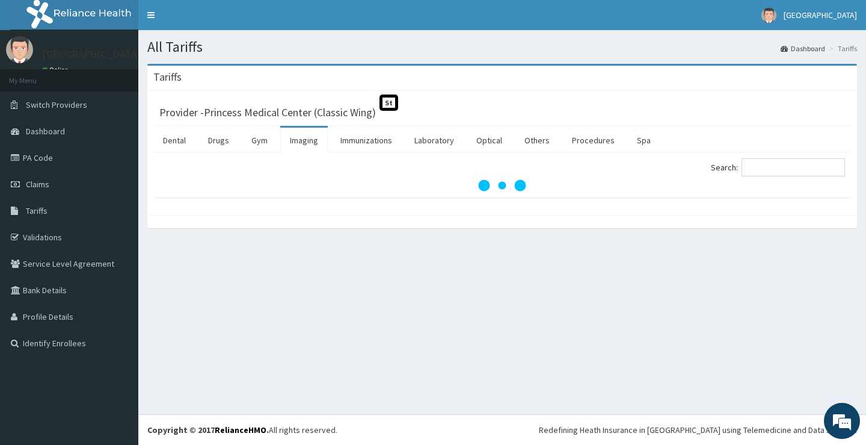  What do you see at coordinates (304, 140) in the screenshot?
I see `a: Imaging` at bounding box center [304, 140].